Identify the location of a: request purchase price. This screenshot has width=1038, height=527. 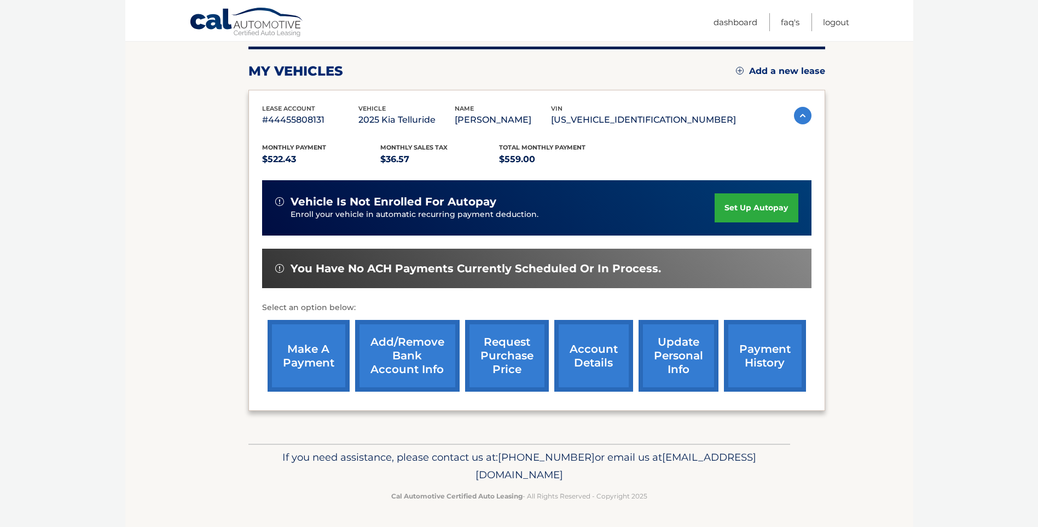
(507, 355).